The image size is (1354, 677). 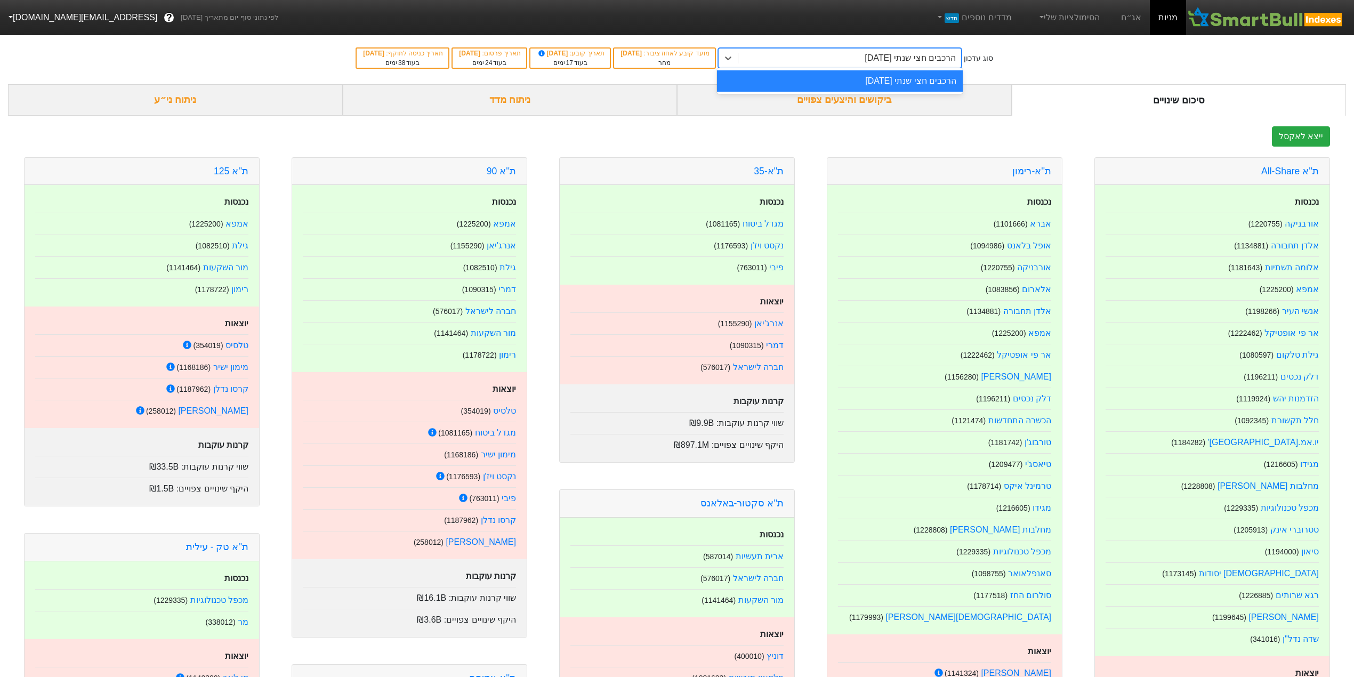 I want to click on a: הסימולציות שלי, so click(x=1069, y=18).